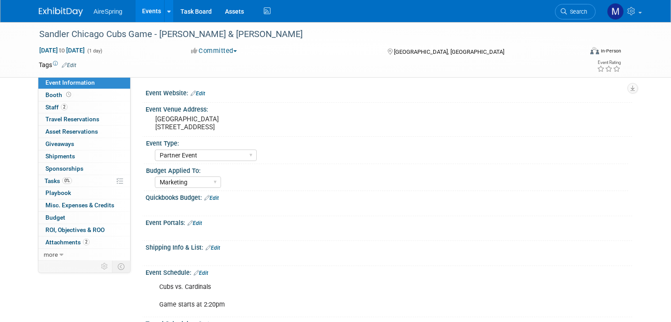 Image resolution: width=671 pixels, height=322 pixels. I want to click on div: Cubs vs. Cardinals Game starts at 2:20pm, so click(346, 296).